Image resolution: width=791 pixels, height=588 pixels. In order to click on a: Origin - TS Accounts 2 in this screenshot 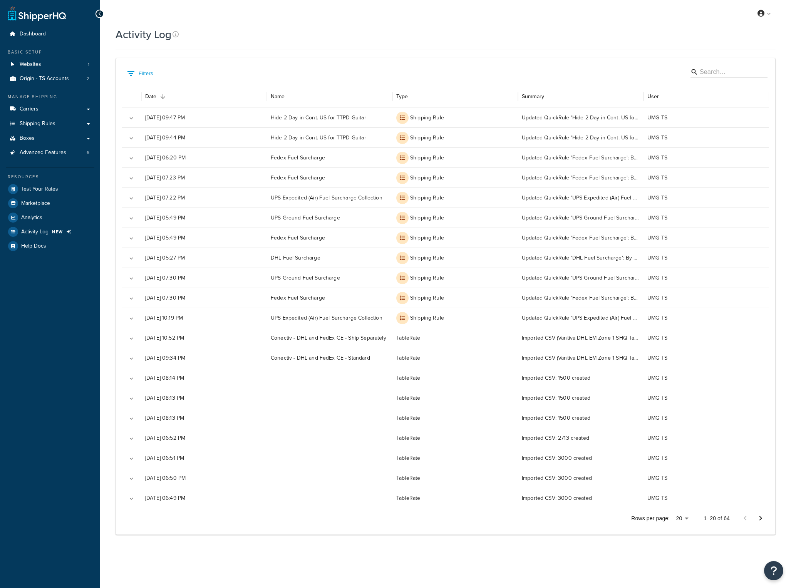, I will do `click(50, 79)`.